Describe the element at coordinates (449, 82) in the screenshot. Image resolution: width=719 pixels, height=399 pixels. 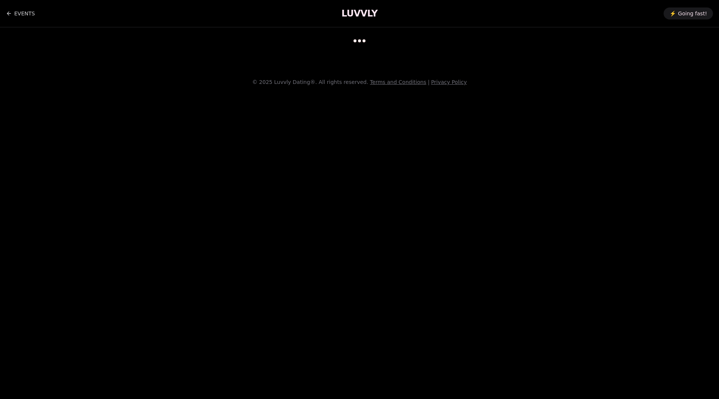
I see `a: Privacy Policy` at that location.